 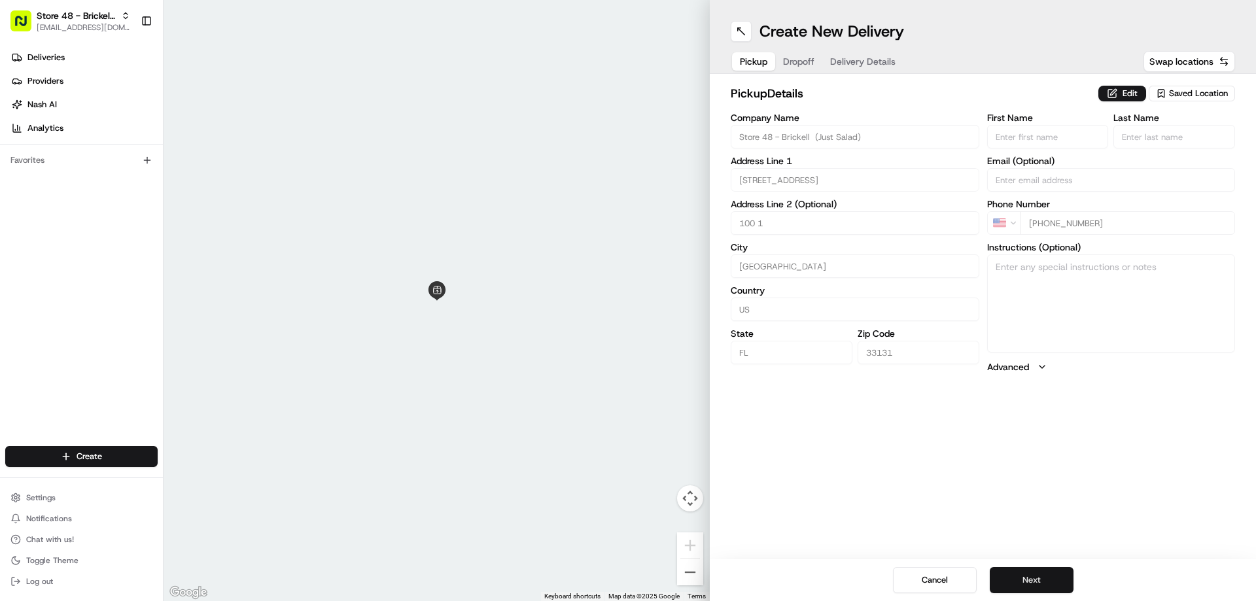 What do you see at coordinates (1111, 180) in the screenshot?
I see `input: Enter email address` at bounding box center [1111, 180].